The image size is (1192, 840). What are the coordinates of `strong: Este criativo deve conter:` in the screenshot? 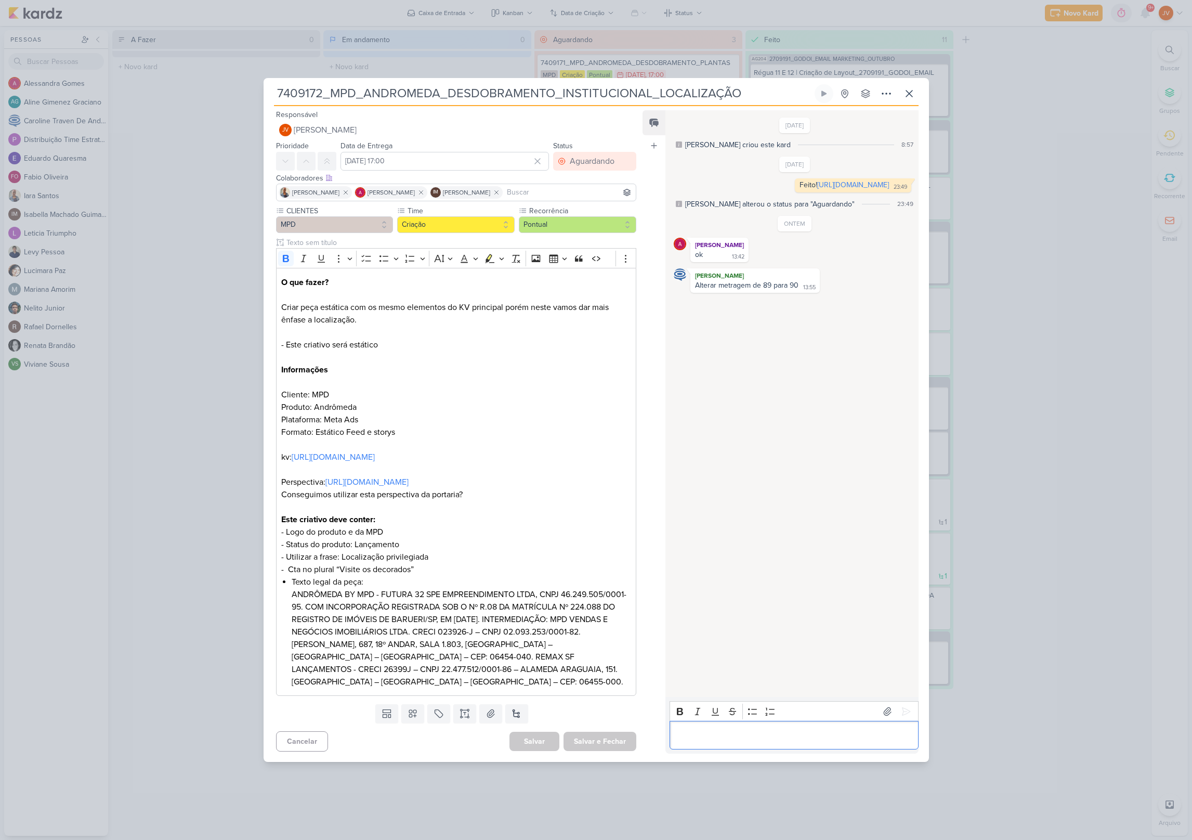 It's located at (328, 519).